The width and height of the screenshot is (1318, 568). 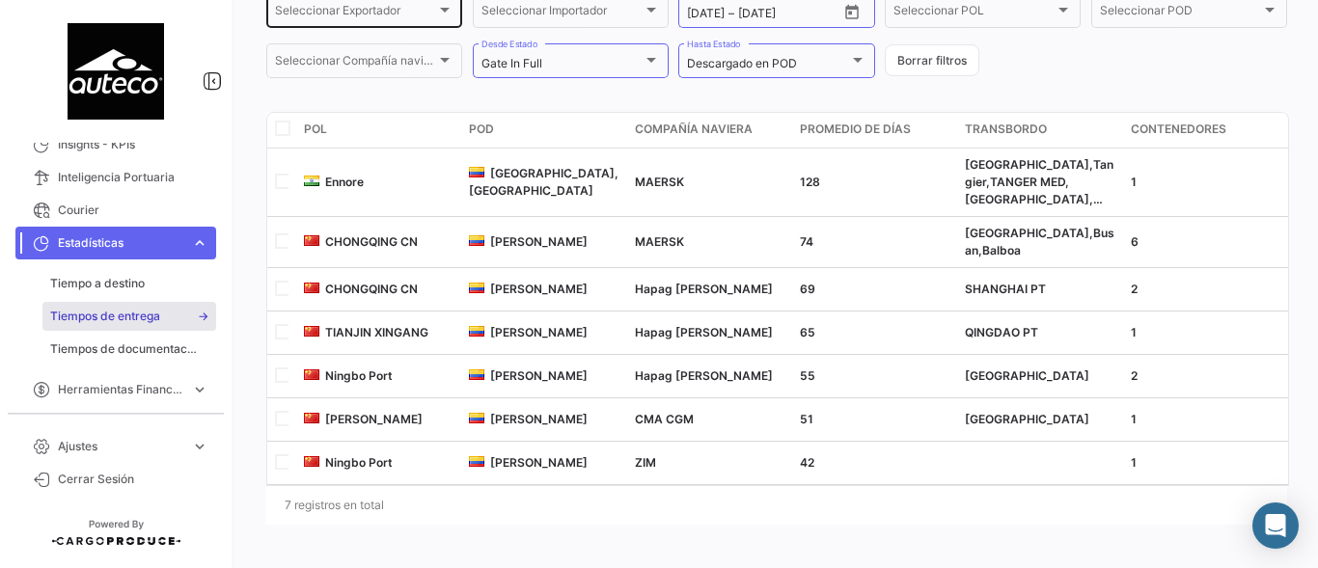 I want to click on span: POL, so click(x=316, y=129).